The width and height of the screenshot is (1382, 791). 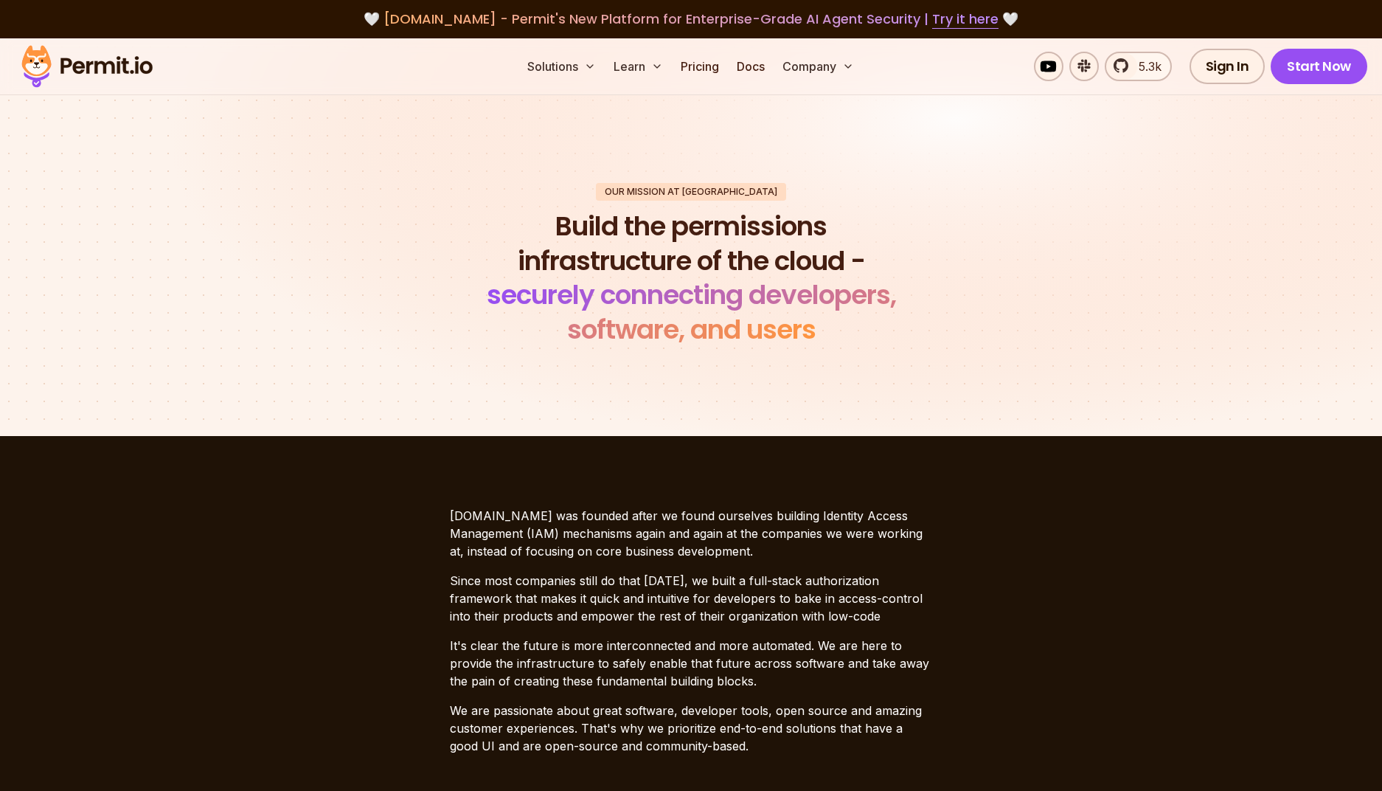 I want to click on a: Sign In, so click(x=1227, y=66).